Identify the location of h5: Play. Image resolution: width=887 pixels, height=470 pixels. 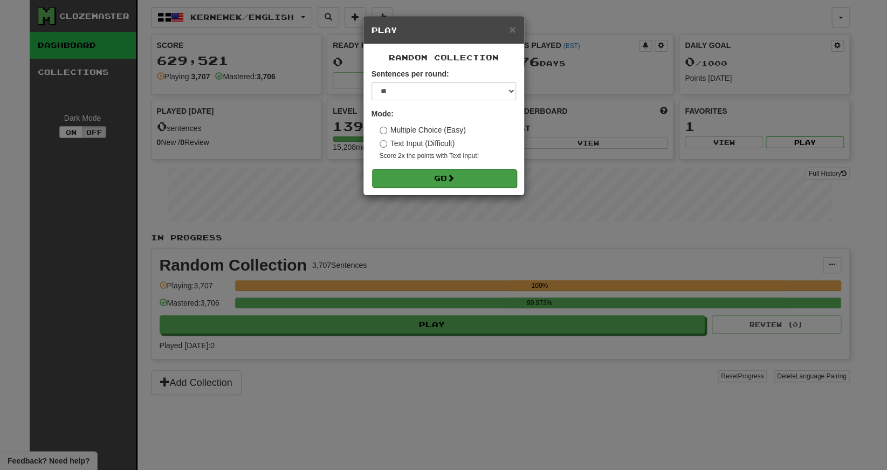
(444, 30).